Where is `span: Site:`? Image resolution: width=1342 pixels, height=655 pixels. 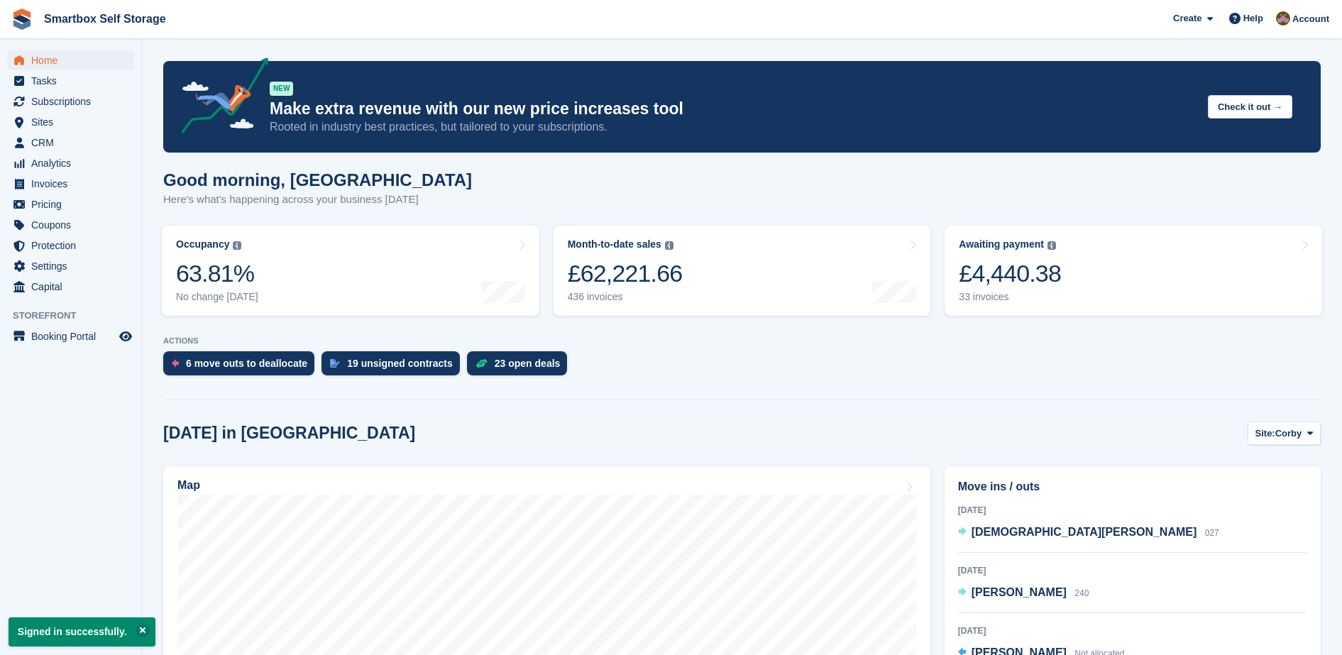
span: Site: is located at coordinates (1265, 434).